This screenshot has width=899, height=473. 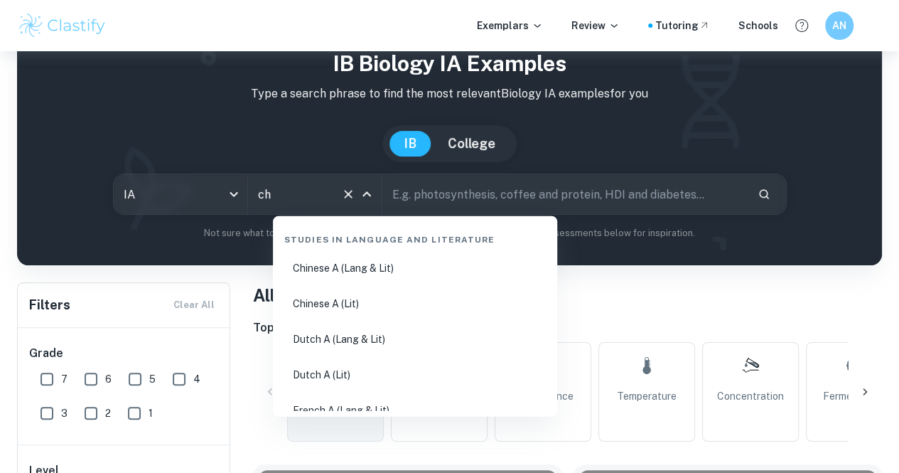 What do you see at coordinates (367, 194) in the screenshot?
I see `button: Close` at bounding box center [367, 194].